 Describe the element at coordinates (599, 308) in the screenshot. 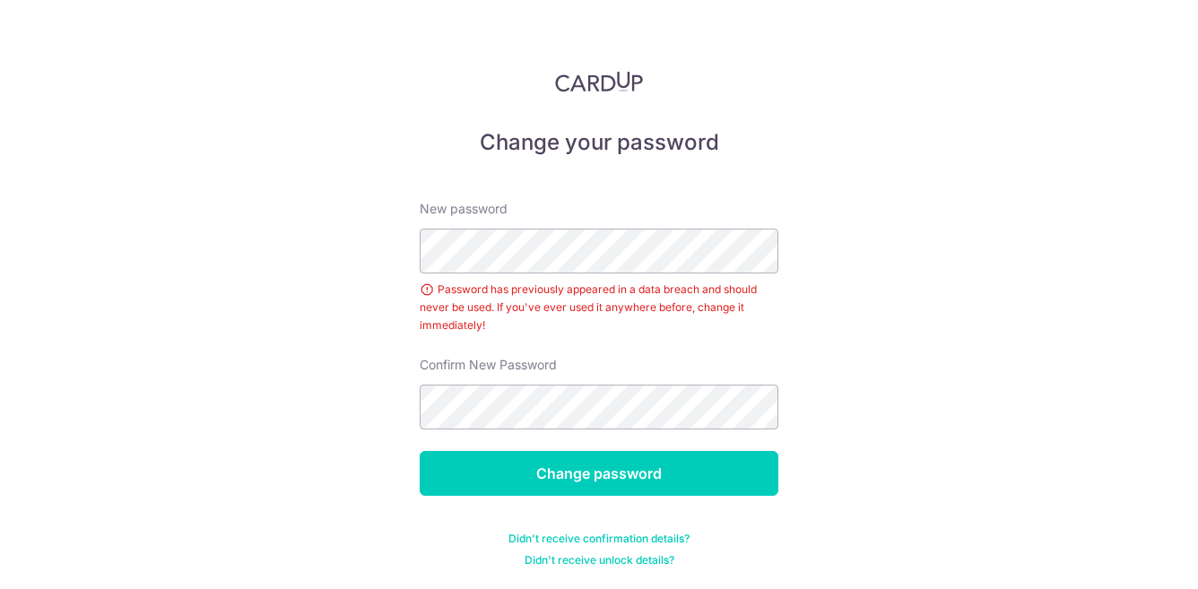

I see `div: Password has previously appeared in a data breach and should never be used. If you've ever used i...` at that location.